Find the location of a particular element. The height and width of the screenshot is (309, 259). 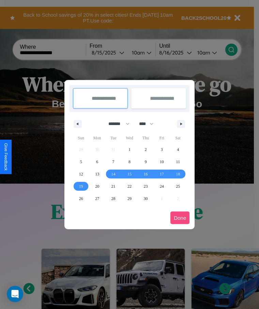

button: 29 is located at coordinates (129, 199).